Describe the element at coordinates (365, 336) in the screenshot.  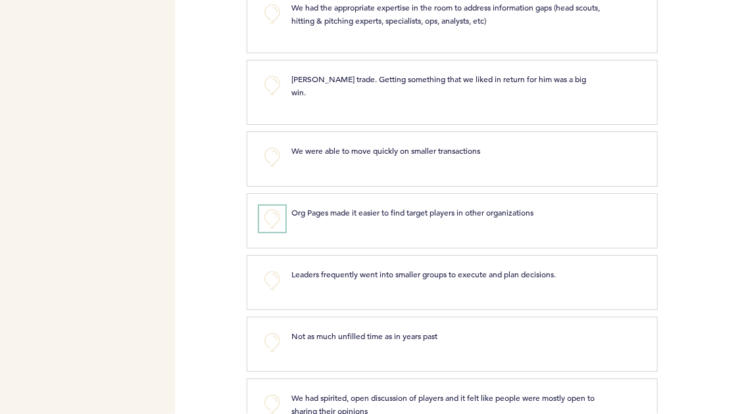
I see `span: Not as much unfilled time as in years past` at that location.